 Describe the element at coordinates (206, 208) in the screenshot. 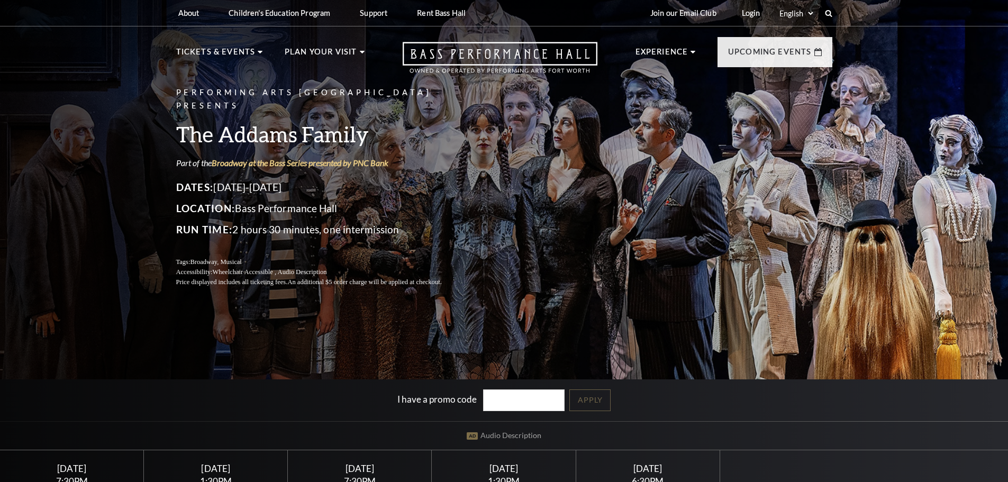

I see `span: Location:` at that location.